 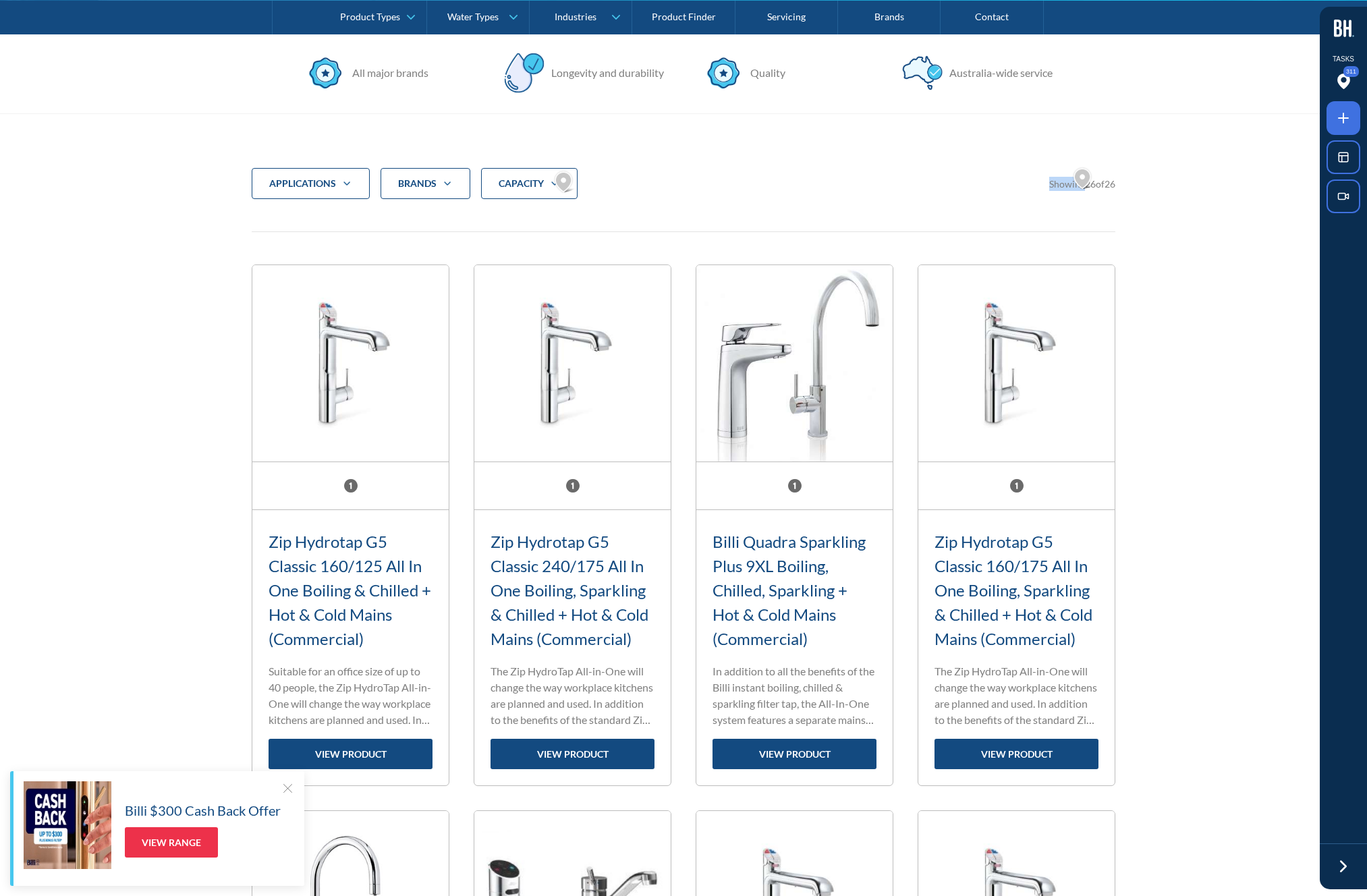 What do you see at coordinates (350, 363) in the screenshot?
I see `img: Zip Hydrotap G5 Classic 160/125 All In One Boiling & Chilled + Hot & Cold Mains (Commercial)` at bounding box center [350, 363].